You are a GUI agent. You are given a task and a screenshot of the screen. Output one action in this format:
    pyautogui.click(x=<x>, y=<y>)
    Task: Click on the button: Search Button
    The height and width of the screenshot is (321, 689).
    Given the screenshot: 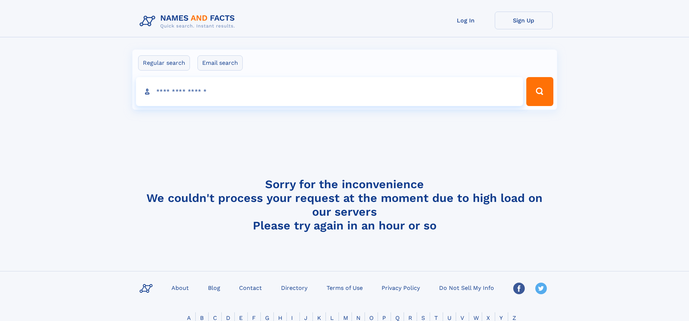 What is the action you would take?
    pyautogui.click(x=540, y=92)
    